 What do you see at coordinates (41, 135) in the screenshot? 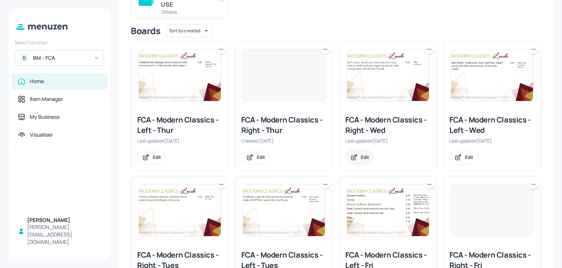
I see `div: Visualiser` at bounding box center [41, 135].